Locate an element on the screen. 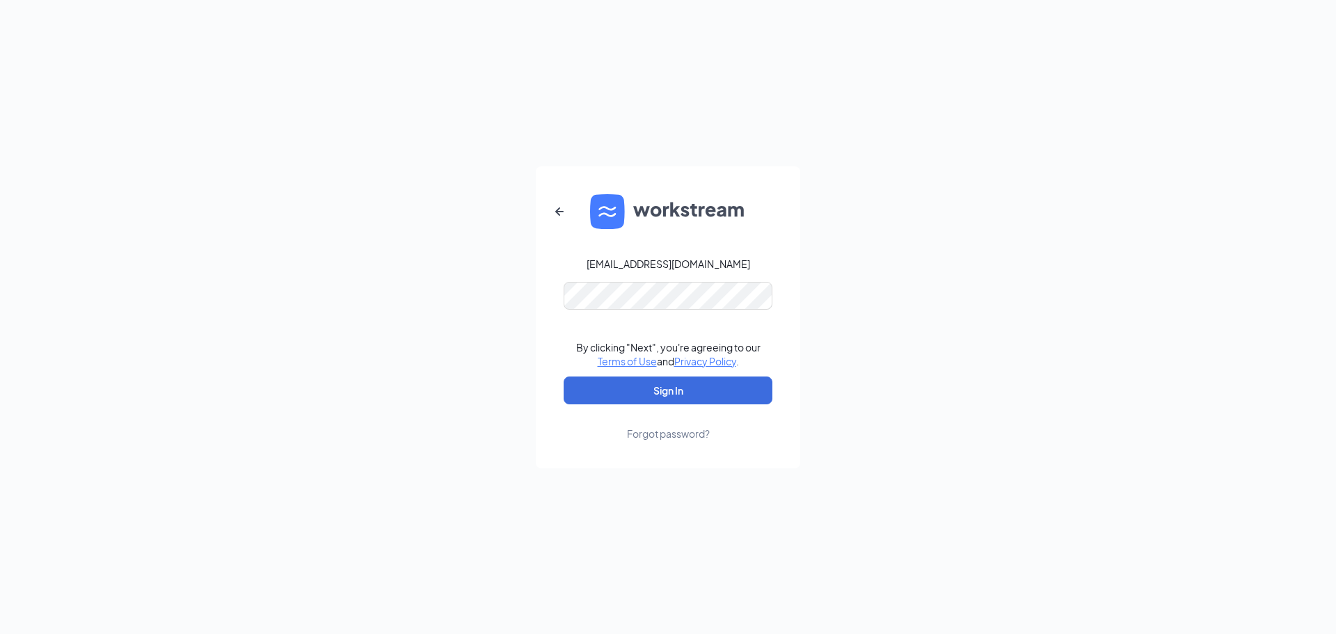 The height and width of the screenshot is (634, 1336). svg: ArrowLeftNew is located at coordinates (559, 212).